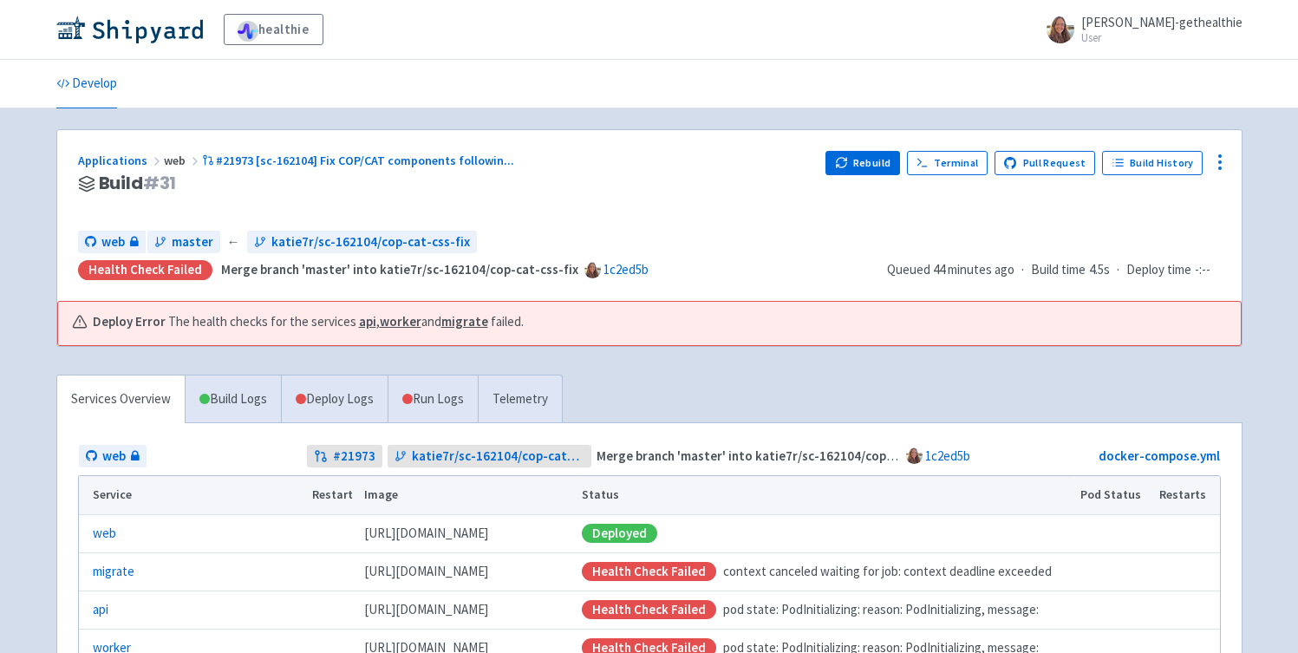 Image resolution: width=1298 pixels, height=653 pixels. Describe the element at coordinates (619, 533) in the screenshot. I see `div: Deployed` at that location.